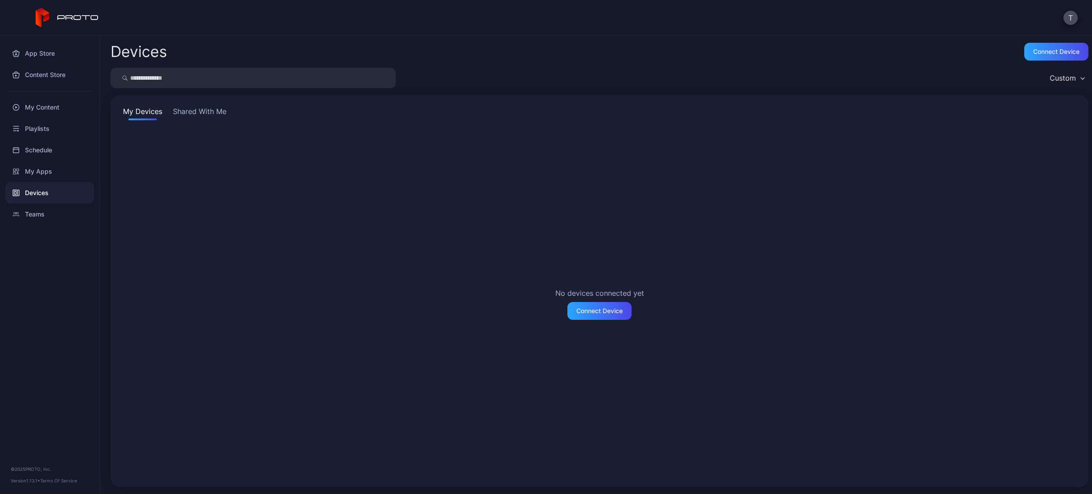 The width and height of the screenshot is (1092, 494). I want to click on button: Shared With Me, so click(200, 113).